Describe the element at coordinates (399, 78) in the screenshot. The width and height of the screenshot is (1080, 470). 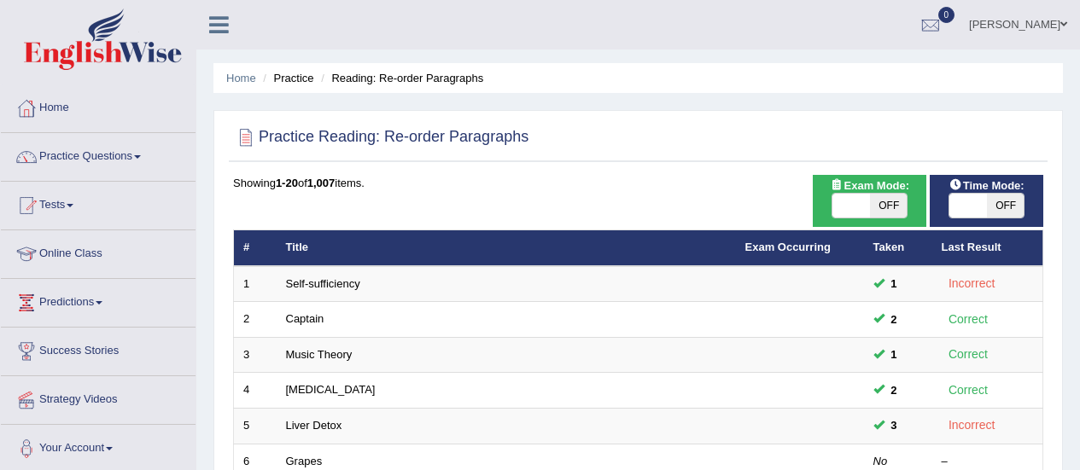
I see `li: Reading: Re-order Paragraphs` at that location.